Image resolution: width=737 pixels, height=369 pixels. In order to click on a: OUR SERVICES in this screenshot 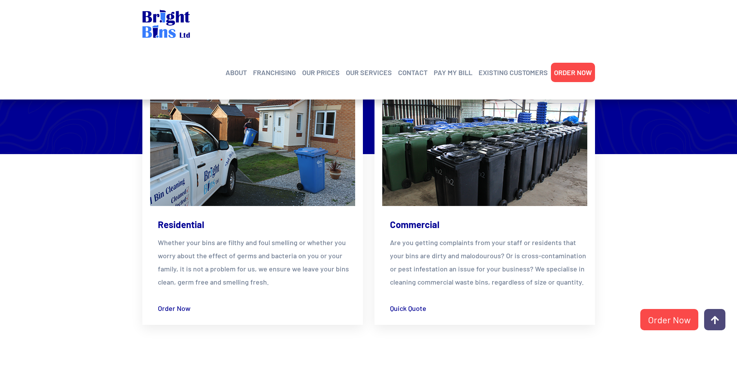, I will do `click(369, 72)`.